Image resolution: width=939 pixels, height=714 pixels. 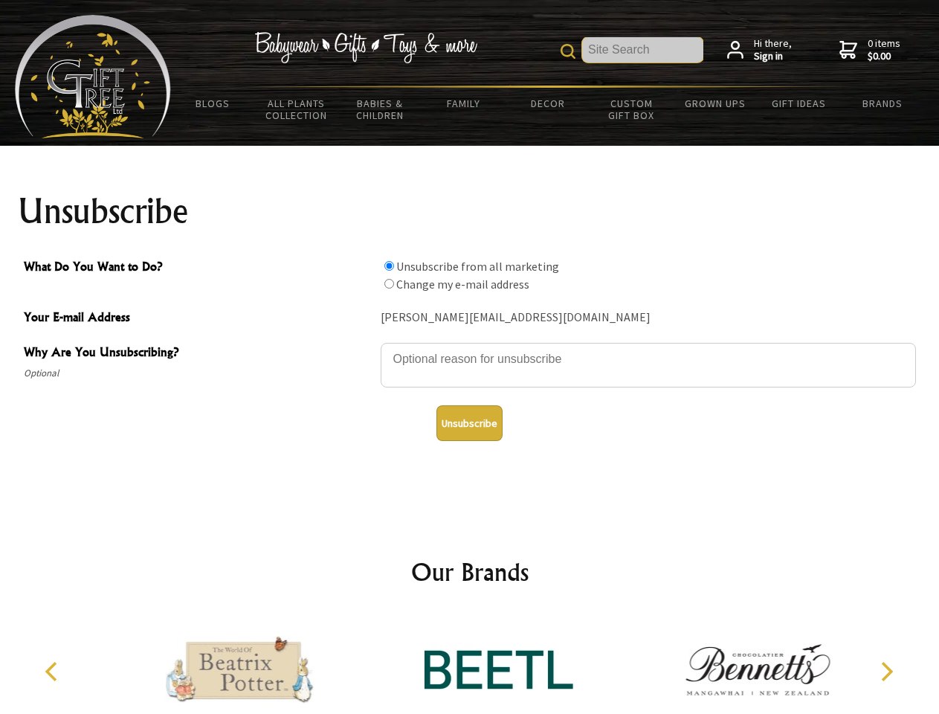 What do you see at coordinates (799, 103) in the screenshot?
I see `a: Gift Ideas` at bounding box center [799, 103].